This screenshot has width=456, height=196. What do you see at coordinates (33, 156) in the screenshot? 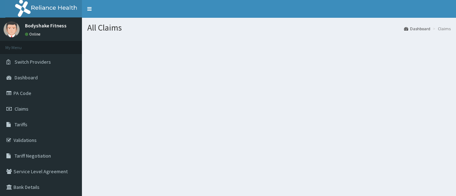
I see `span: Tariff Negotiation` at bounding box center [33, 156].